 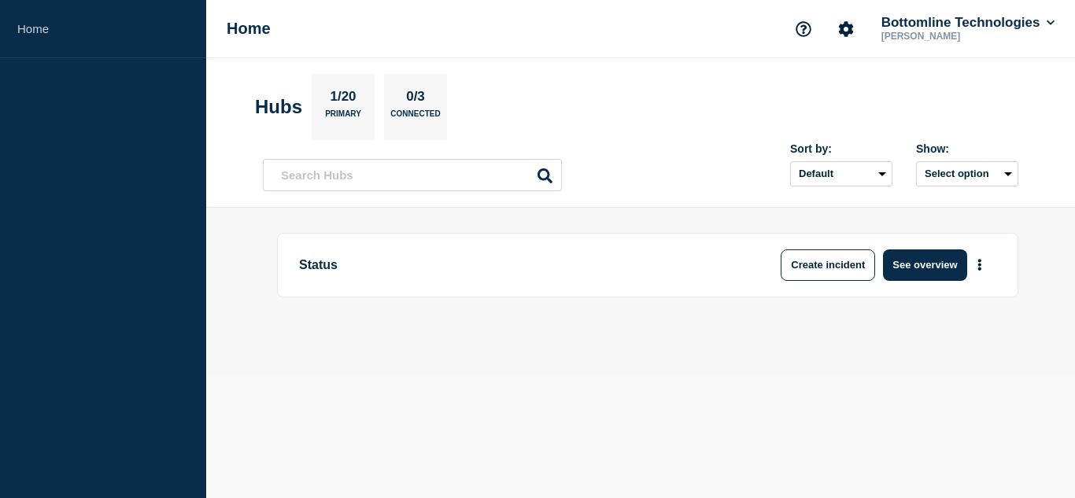 I want to click on select: Sort by, so click(x=841, y=174).